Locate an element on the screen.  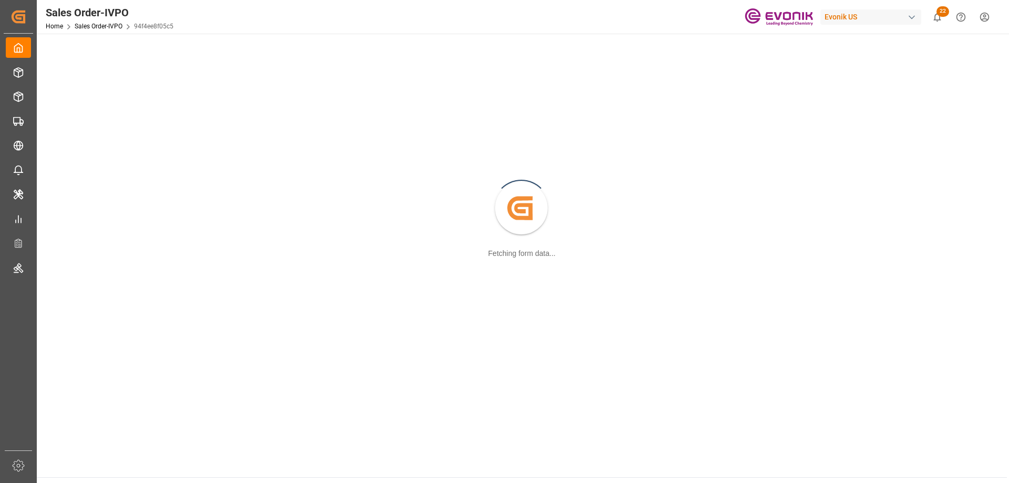
button: Help Center is located at coordinates (960, 17).